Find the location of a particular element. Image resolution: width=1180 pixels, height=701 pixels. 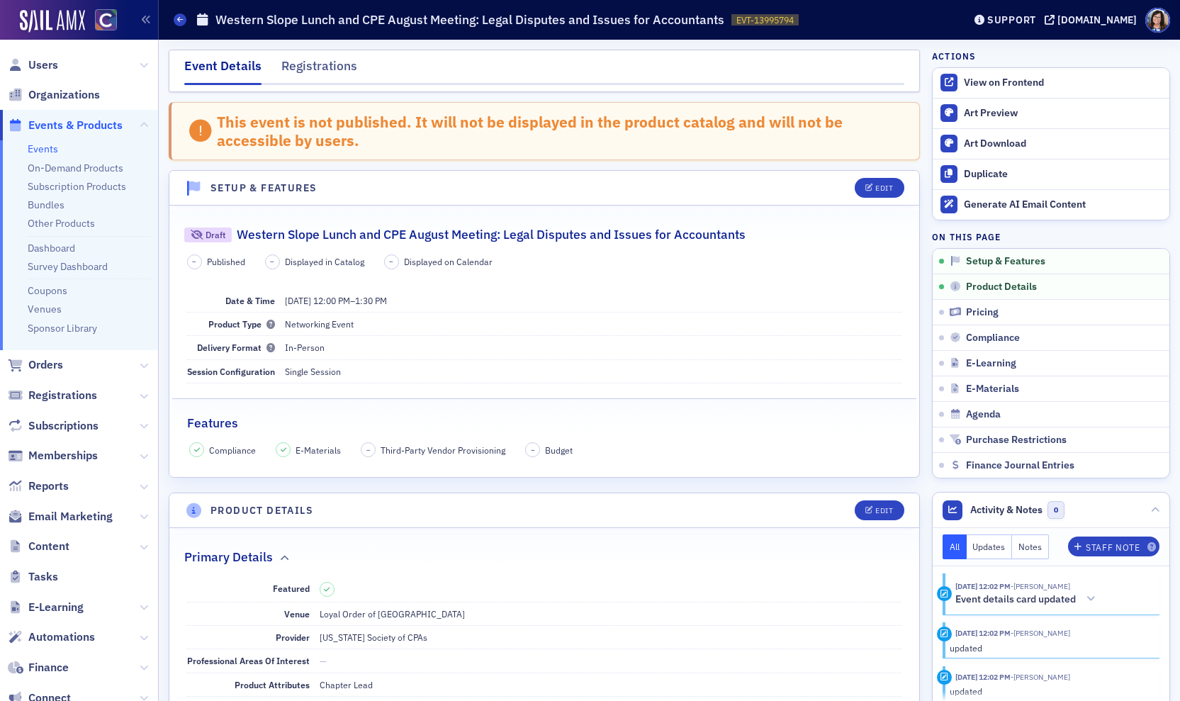

div: Duplicate is located at coordinates (1063, 174).